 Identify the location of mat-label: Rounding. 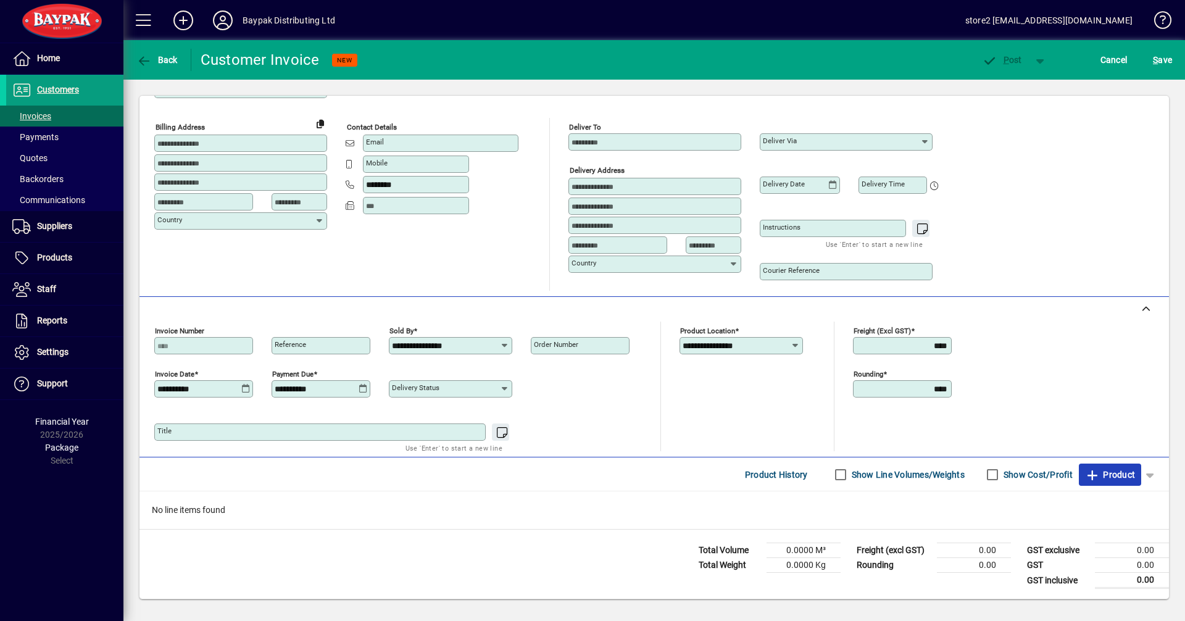
(868, 374).